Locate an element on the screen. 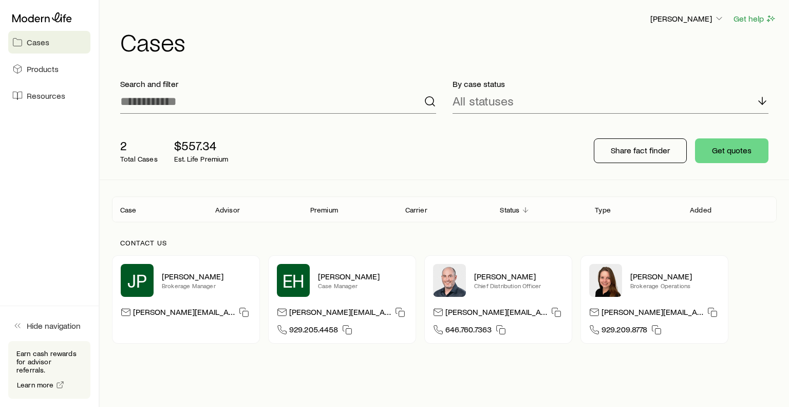 This screenshot has width=789, height=407. span: 929.209.8778 is located at coordinates (624, 330).